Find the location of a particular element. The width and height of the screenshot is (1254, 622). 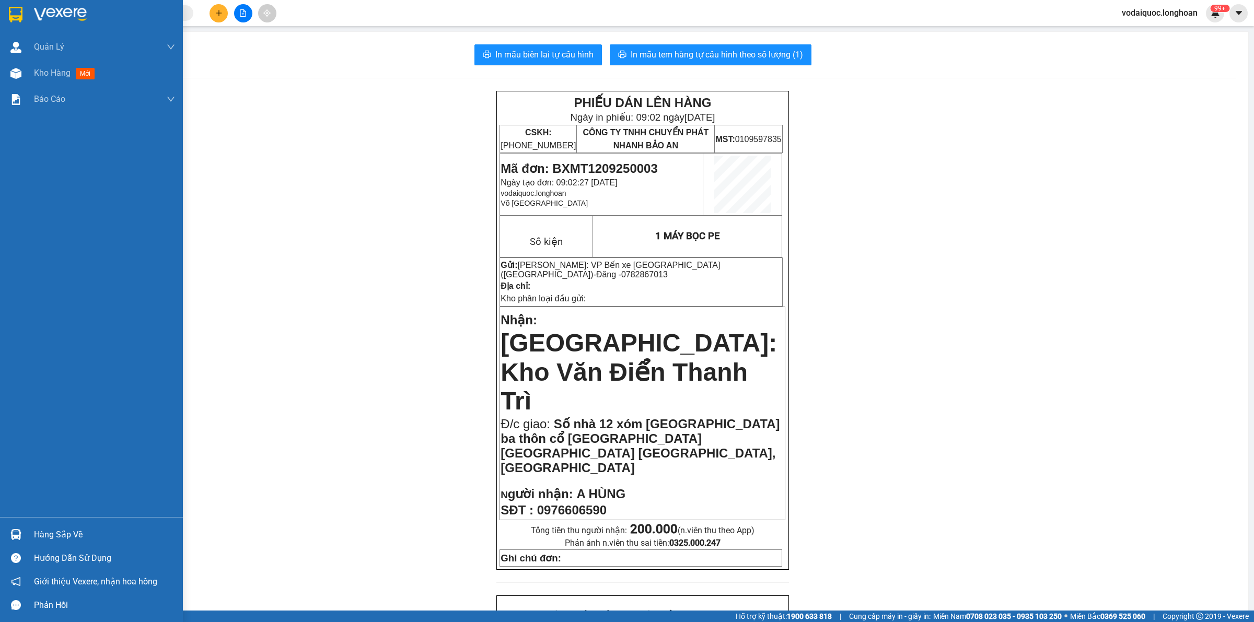

span: 0782867013 is located at coordinates (644, 274).